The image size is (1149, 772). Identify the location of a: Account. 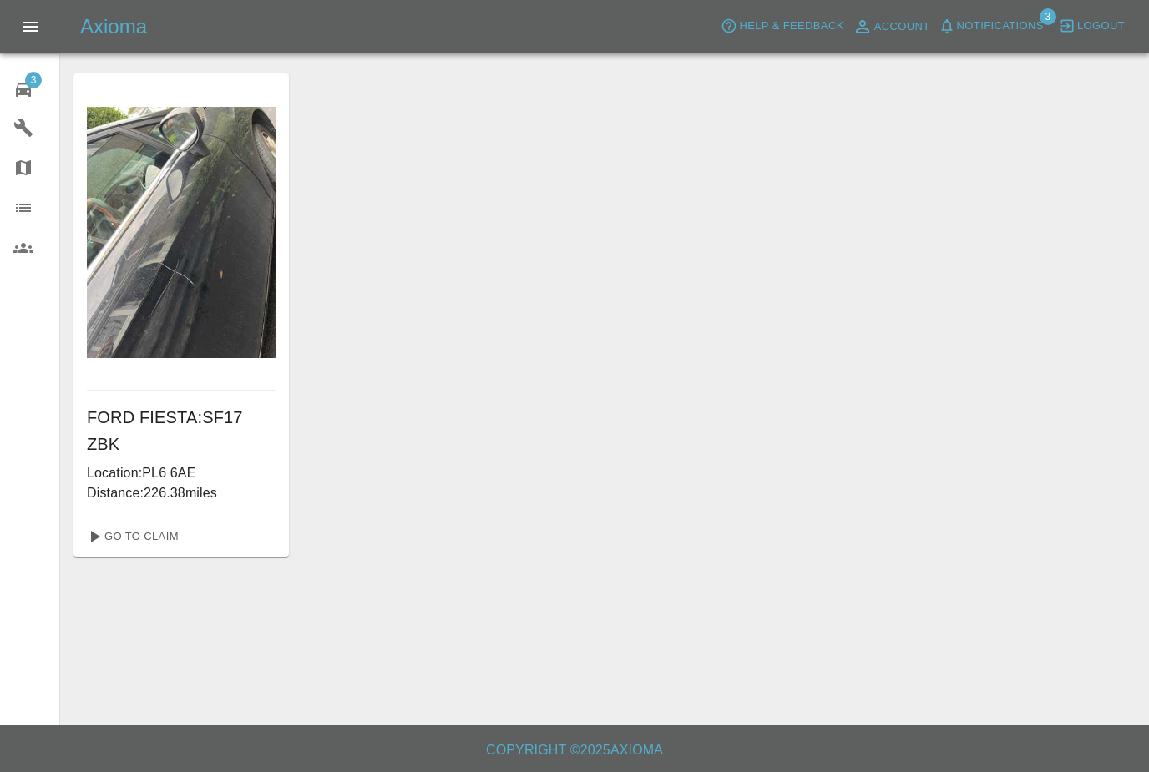
(891, 27).